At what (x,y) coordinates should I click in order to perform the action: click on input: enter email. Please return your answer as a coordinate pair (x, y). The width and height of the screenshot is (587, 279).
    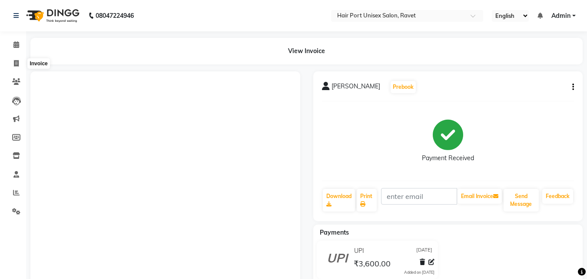
    Looking at the image, I should click on (419, 196).